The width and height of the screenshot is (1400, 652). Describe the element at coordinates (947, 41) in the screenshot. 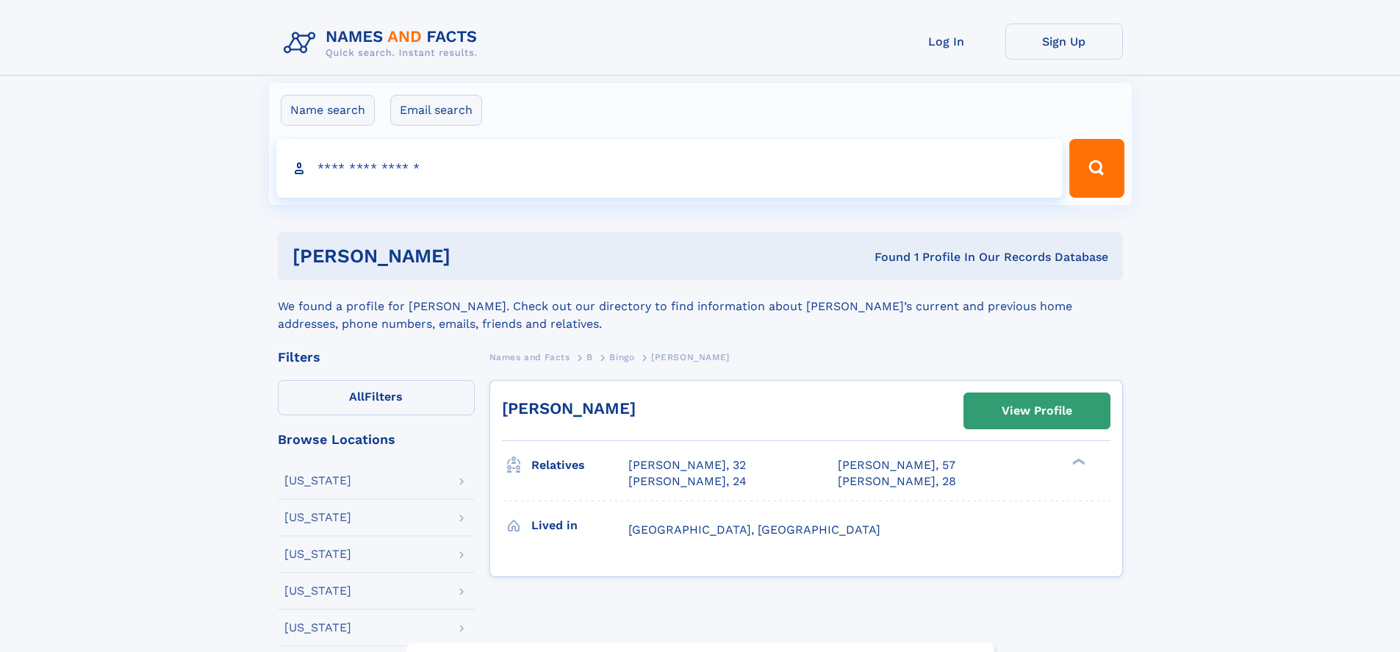

I see `a: Log In` at that location.